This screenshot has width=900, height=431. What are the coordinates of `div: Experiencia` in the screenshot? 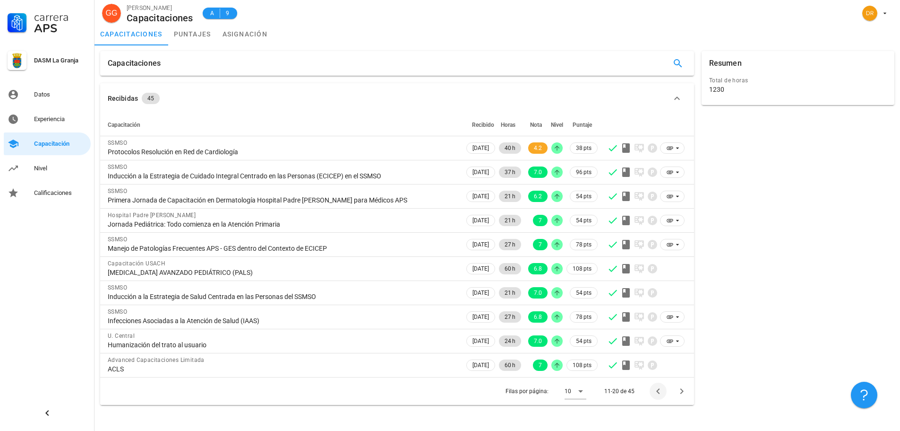 It's located at (61, 119).